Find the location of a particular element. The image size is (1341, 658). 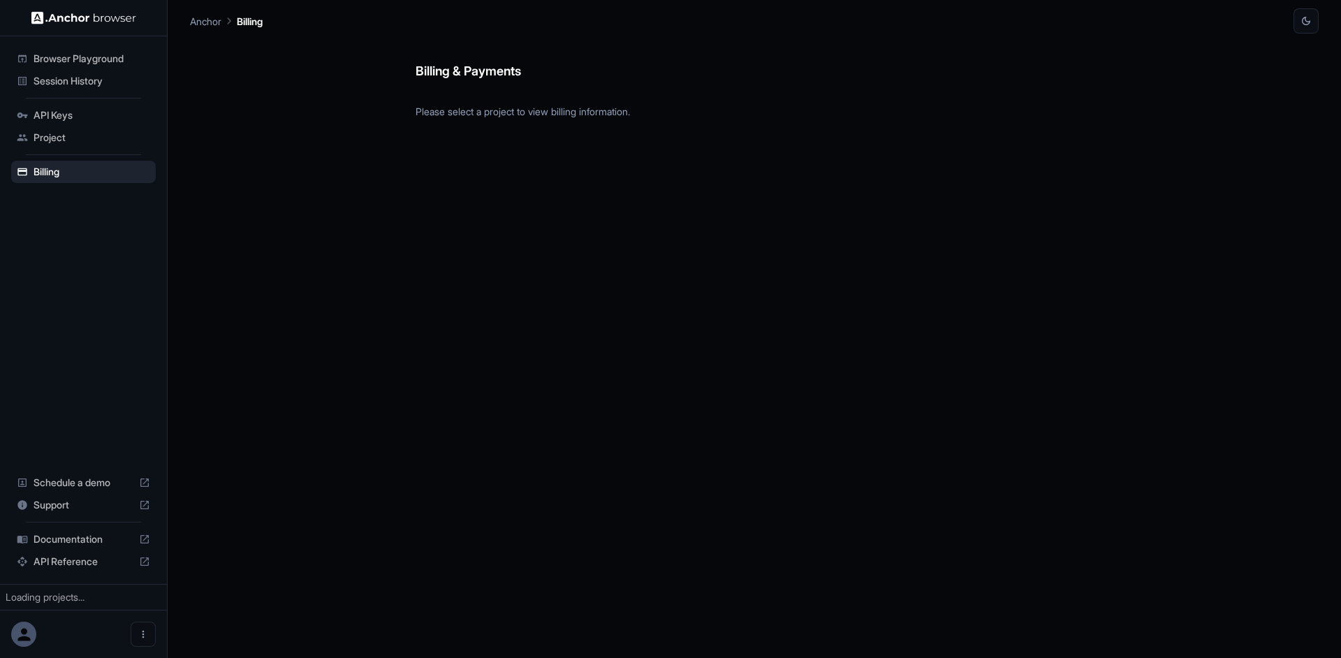

h6: Billing & Payments is located at coordinates (755, 57).